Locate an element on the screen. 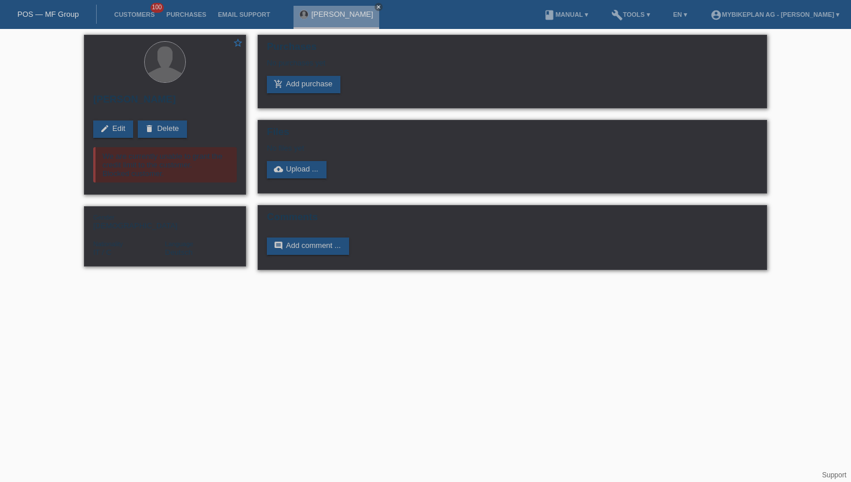 Image resolution: width=851 pixels, height=482 pixels. i: cloud_upload is located at coordinates (278, 169).